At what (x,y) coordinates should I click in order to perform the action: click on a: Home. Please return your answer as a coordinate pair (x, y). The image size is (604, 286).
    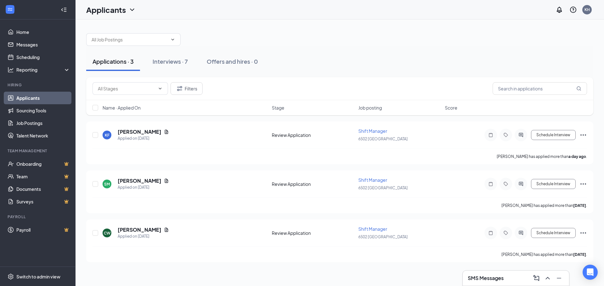
    Looking at the image, I should click on (43, 32).